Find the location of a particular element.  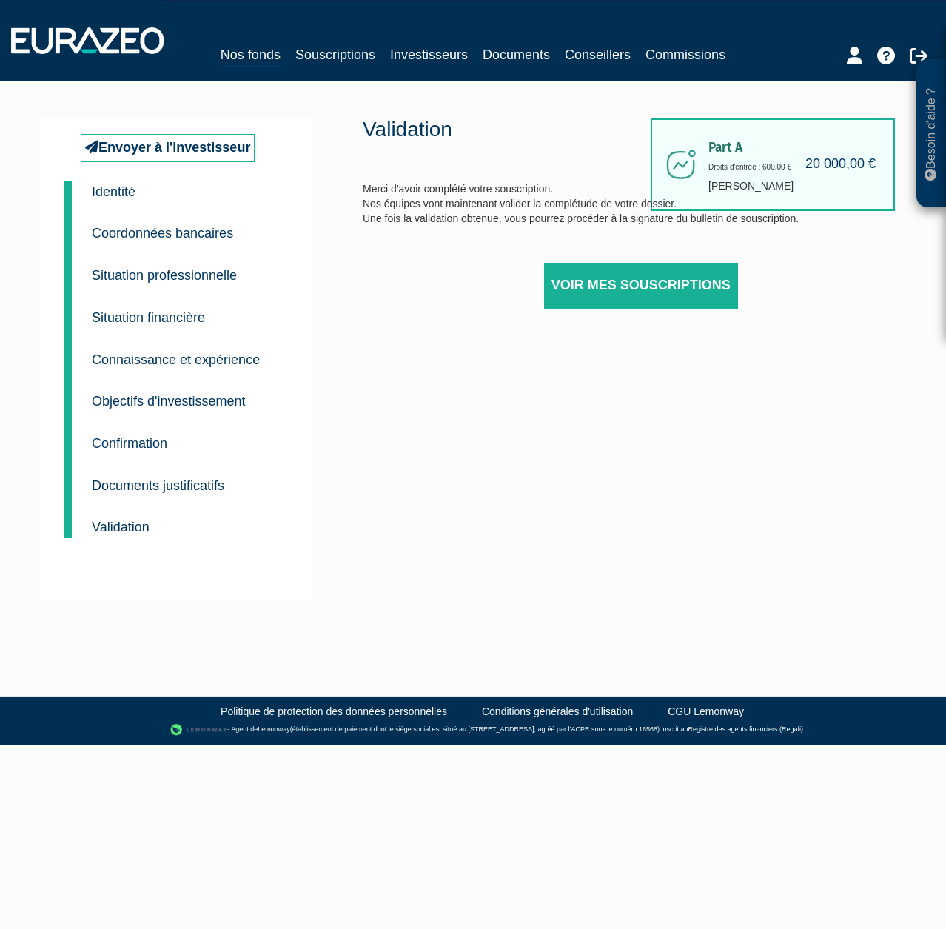

a: Voir mes souscriptions is located at coordinates (641, 286).